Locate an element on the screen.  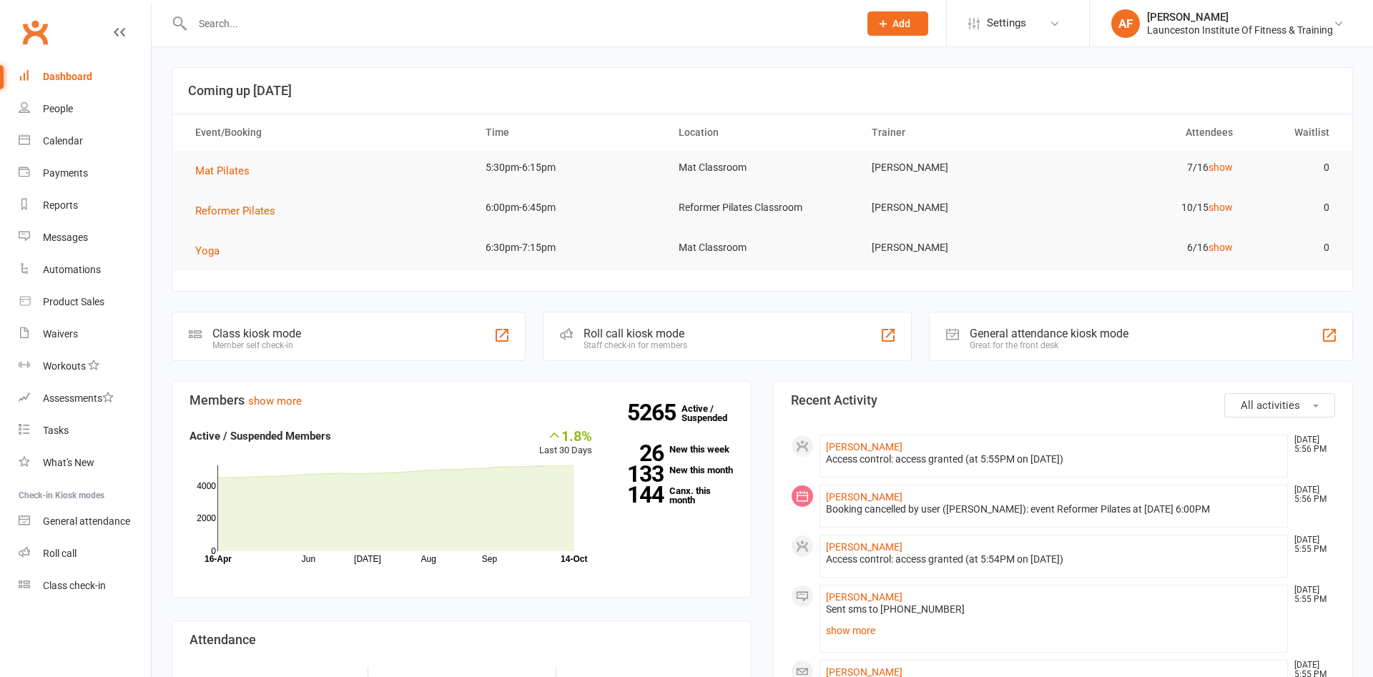
div: Reports is located at coordinates (60, 205).